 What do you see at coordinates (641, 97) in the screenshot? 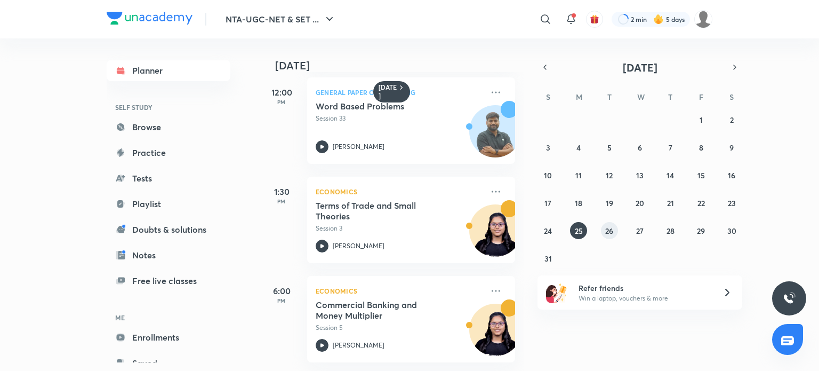
I see `abbr: Wednesday` at bounding box center [641, 97].